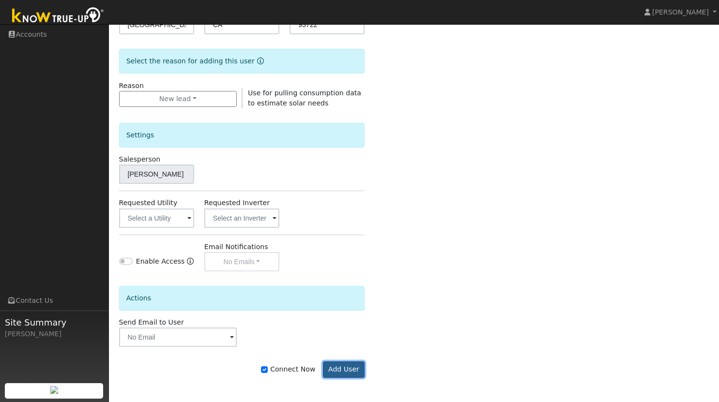 The width and height of the screenshot is (719, 402). Describe the element at coordinates (242, 61) in the screenshot. I see `div: Select the reason for adding this user` at that location.